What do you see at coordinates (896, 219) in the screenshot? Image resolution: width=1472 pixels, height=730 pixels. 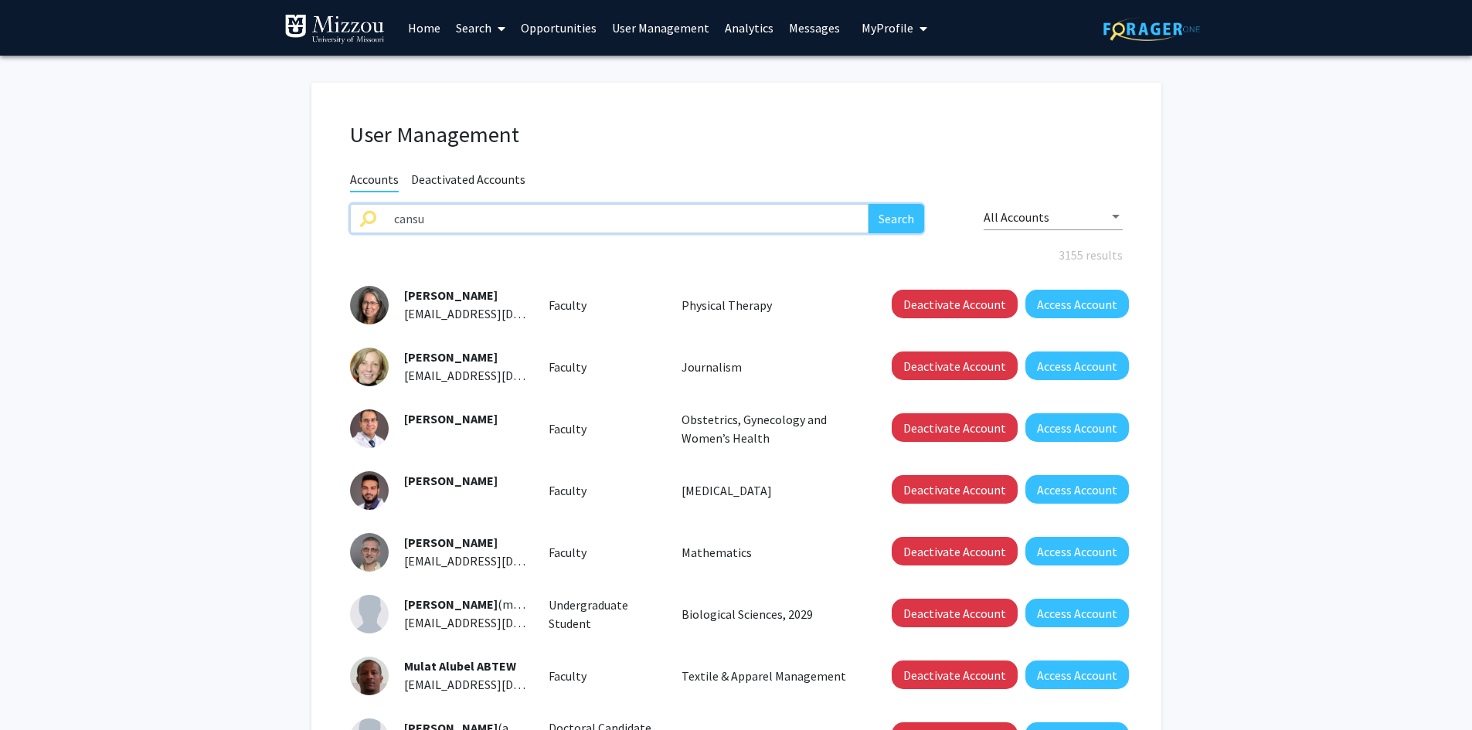 I see `button: Search` at bounding box center [896, 219].